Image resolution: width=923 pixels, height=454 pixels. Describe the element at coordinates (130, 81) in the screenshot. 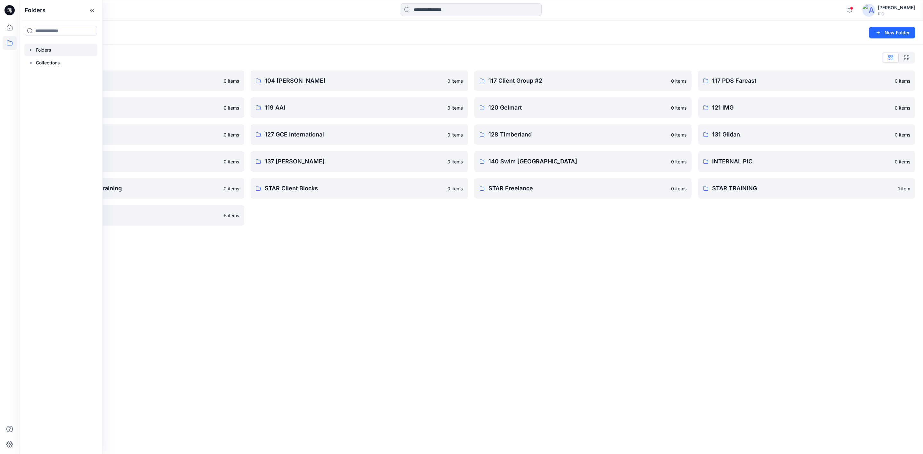

I see `p: 103 HIS International` at that location.